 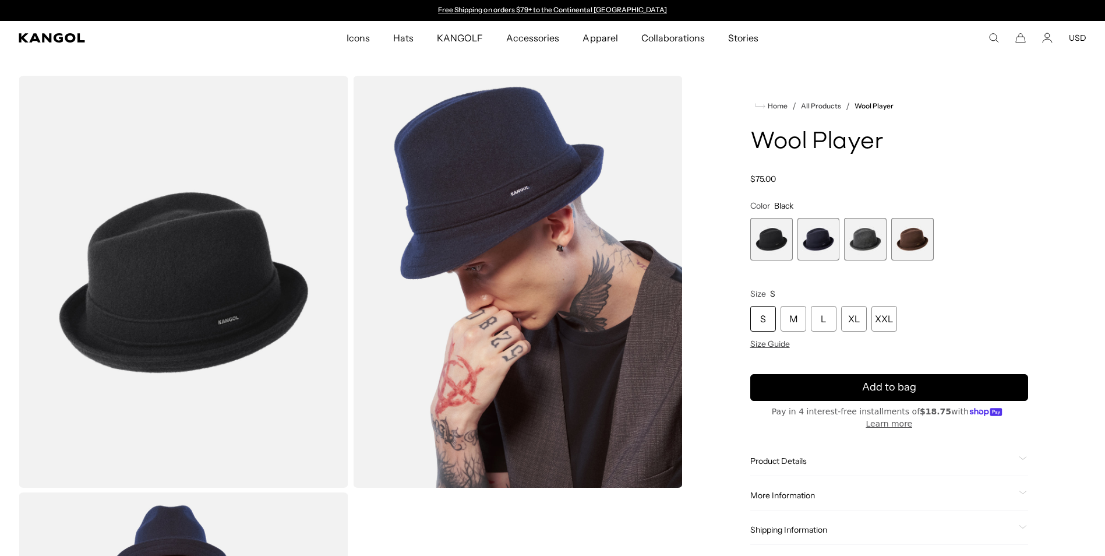 What do you see at coordinates (771, 239) in the screenshot?
I see `label: Black` at bounding box center [771, 239].